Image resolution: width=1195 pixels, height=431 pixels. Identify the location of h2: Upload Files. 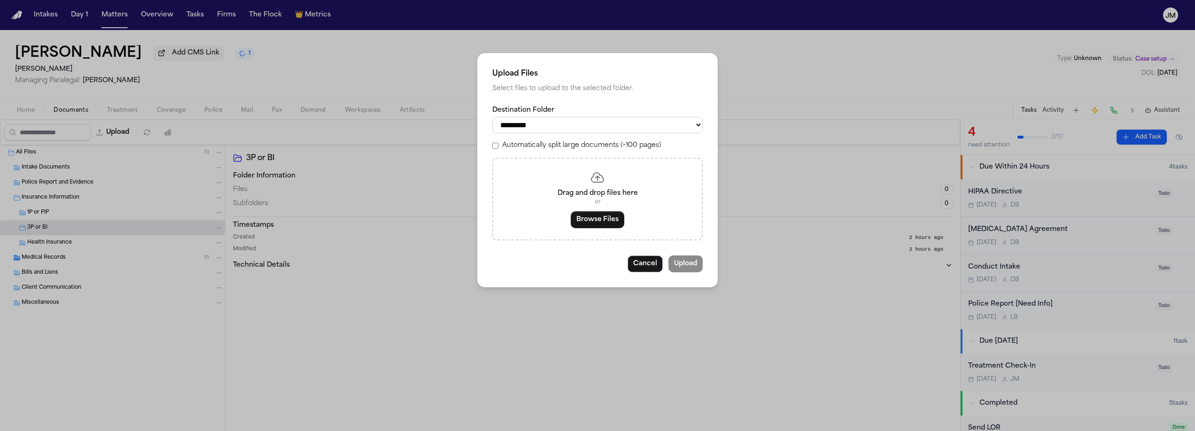
(598, 74).